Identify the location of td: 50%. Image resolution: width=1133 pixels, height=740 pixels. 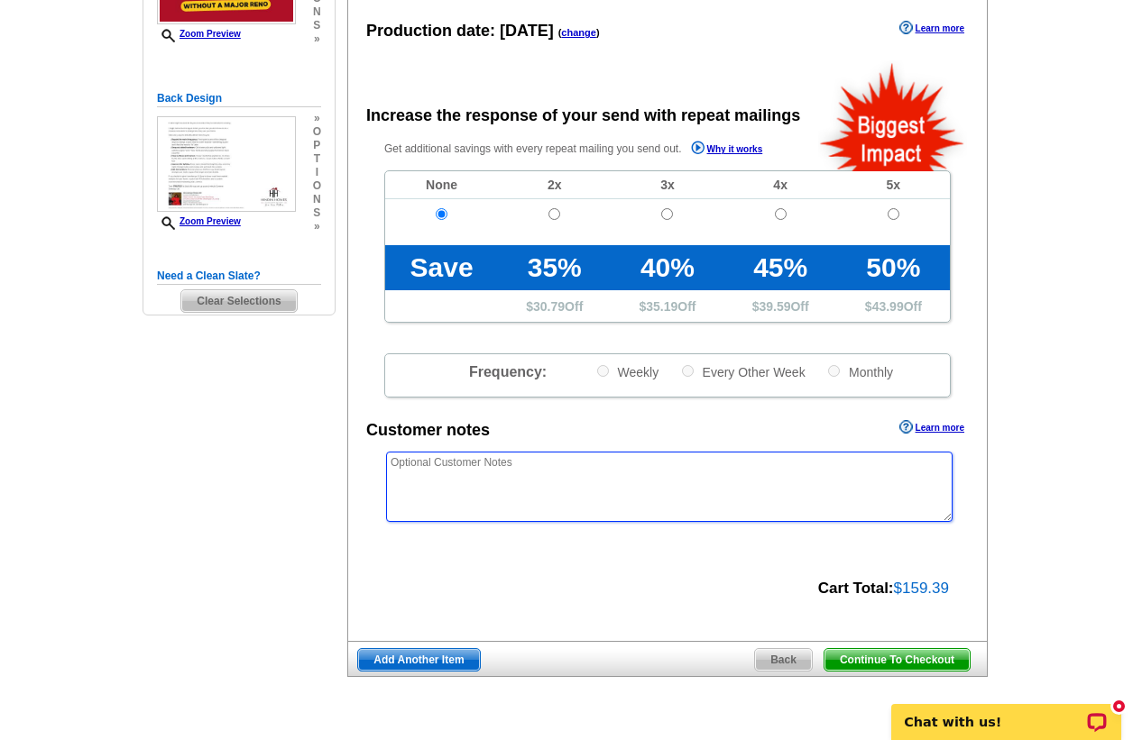
(893, 268).